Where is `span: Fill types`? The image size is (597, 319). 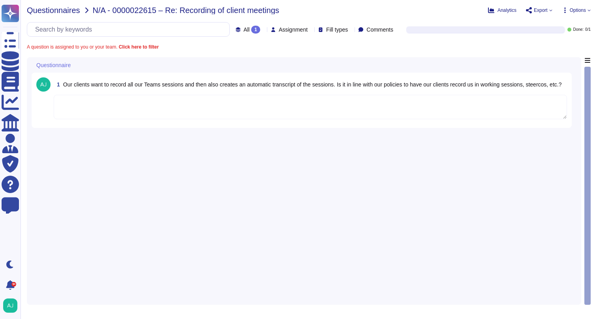
span: Fill types is located at coordinates (337, 30).